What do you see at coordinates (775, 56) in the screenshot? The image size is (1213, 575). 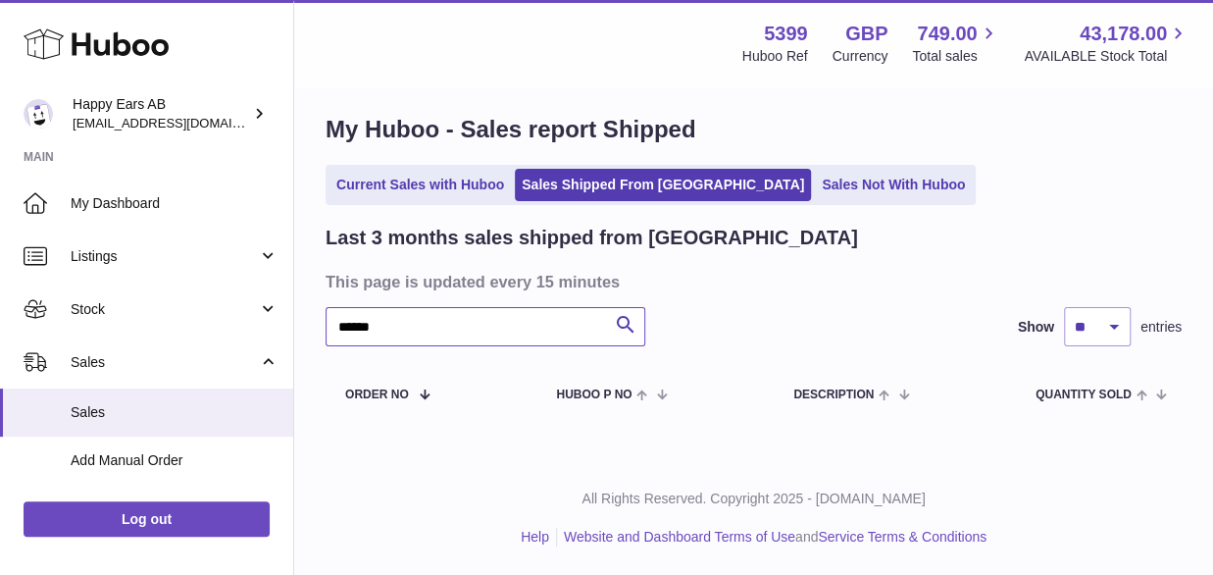 I see `div: Huboo Ref` at bounding box center [775, 56].